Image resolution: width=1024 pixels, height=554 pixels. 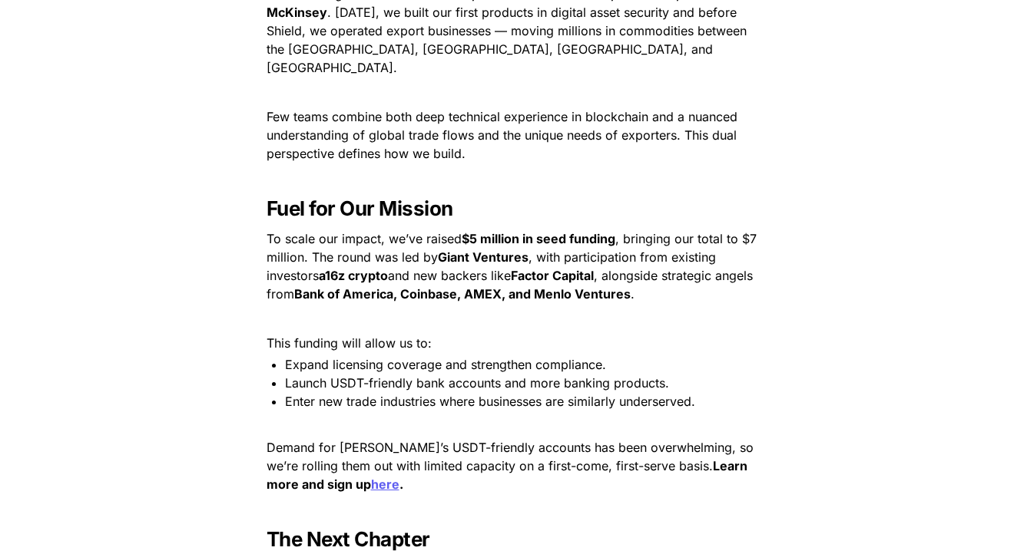 I want to click on span: and new backers like, so click(x=449, y=276).